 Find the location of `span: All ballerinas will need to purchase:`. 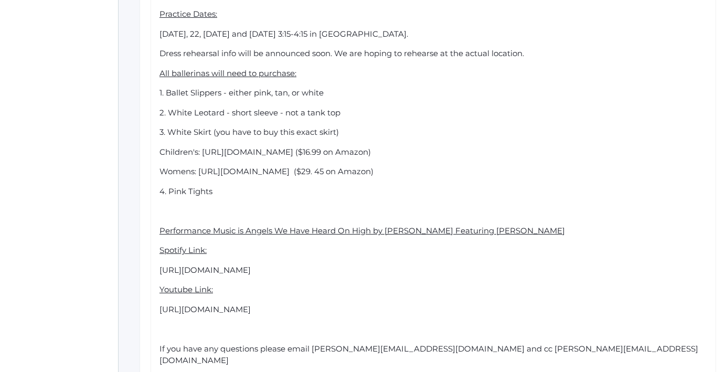

span: All ballerinas will need to purchase: is located at coordinates (228, 73).